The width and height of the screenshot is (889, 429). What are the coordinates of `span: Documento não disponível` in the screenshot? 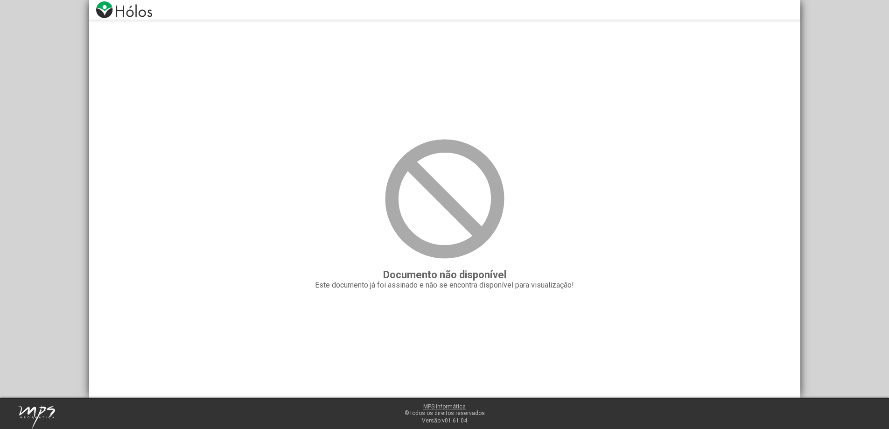 It's located at (445, 274).